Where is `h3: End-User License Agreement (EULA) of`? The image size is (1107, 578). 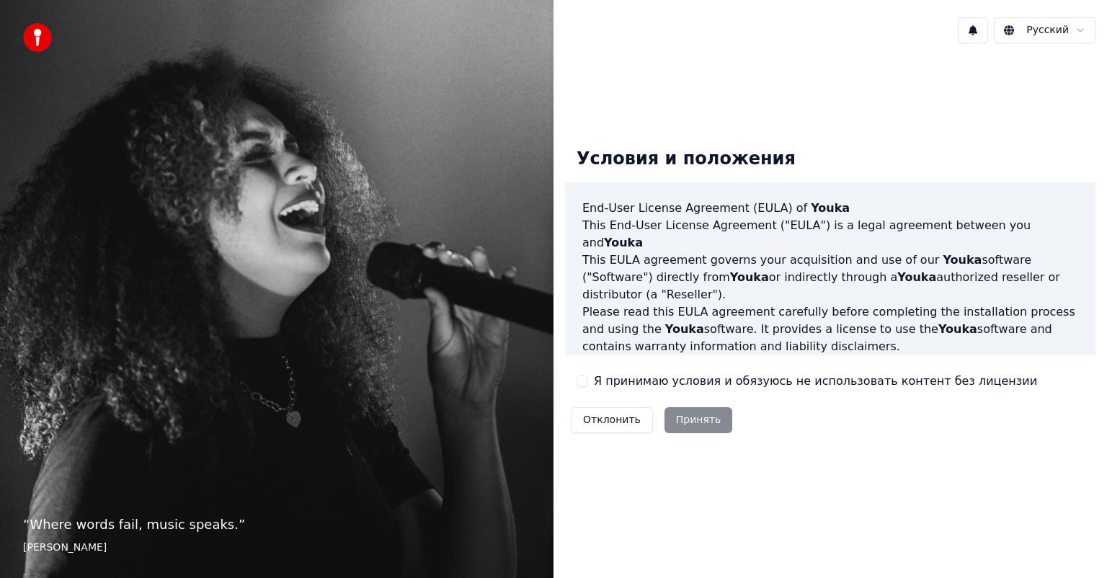 h3: End-User License Agreement (EULA) of is located at coordinates (830, 208).